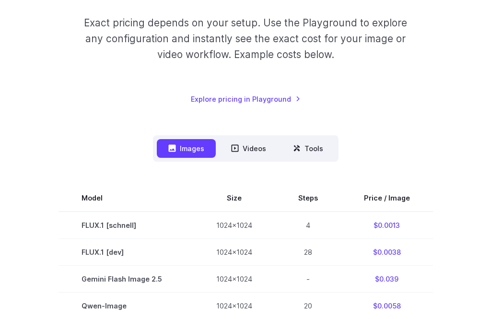 The image size is (491, 319). I want to click on td: $0.0038, so click(387, 252).